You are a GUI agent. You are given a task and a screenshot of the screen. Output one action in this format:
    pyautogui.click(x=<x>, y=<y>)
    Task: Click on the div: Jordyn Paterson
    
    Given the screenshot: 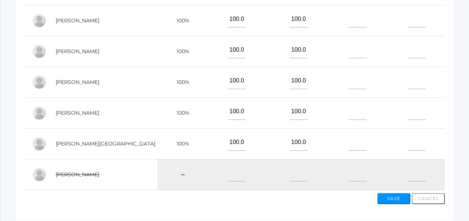 What is the action you would take?
    pyautogui.click(x=39, y=113)
    